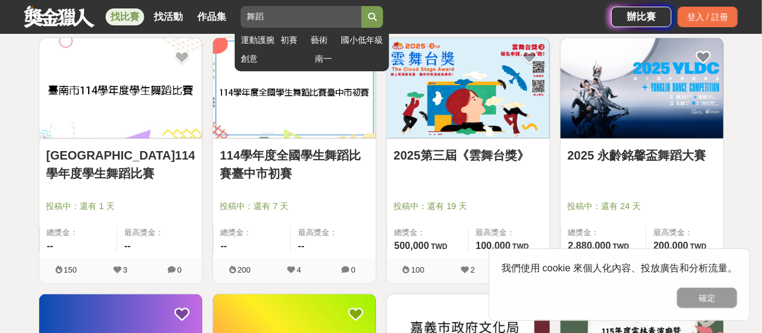  I want to click on a: 南一, so click(349, 59).